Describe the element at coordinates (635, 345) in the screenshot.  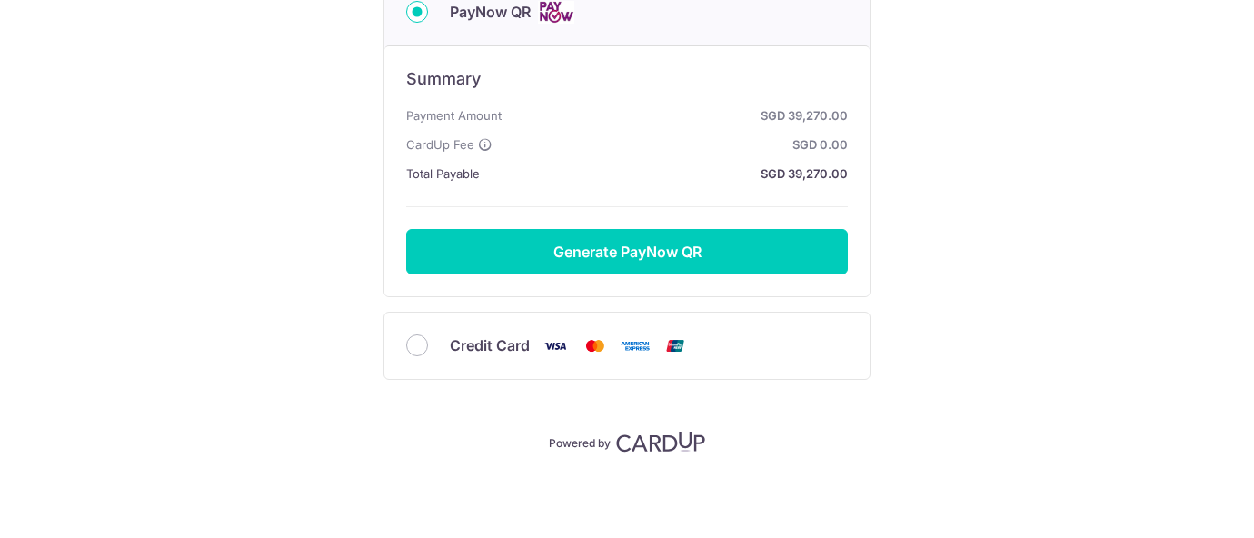
I see `img: American Express` at that location.